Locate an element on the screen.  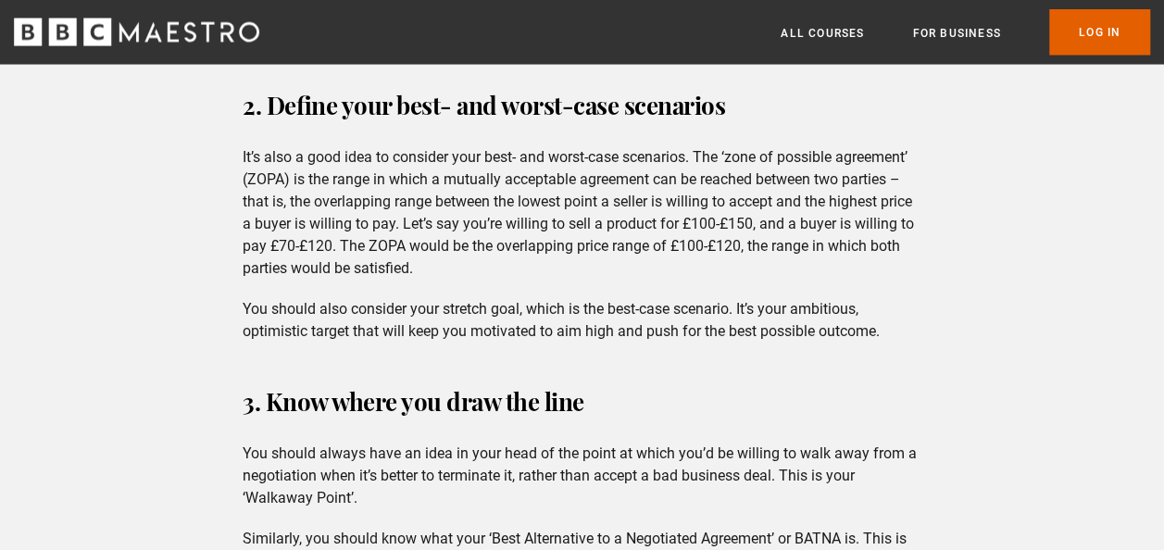
h3: 3. Know where you draw the line is located at coordinates (582, 402).